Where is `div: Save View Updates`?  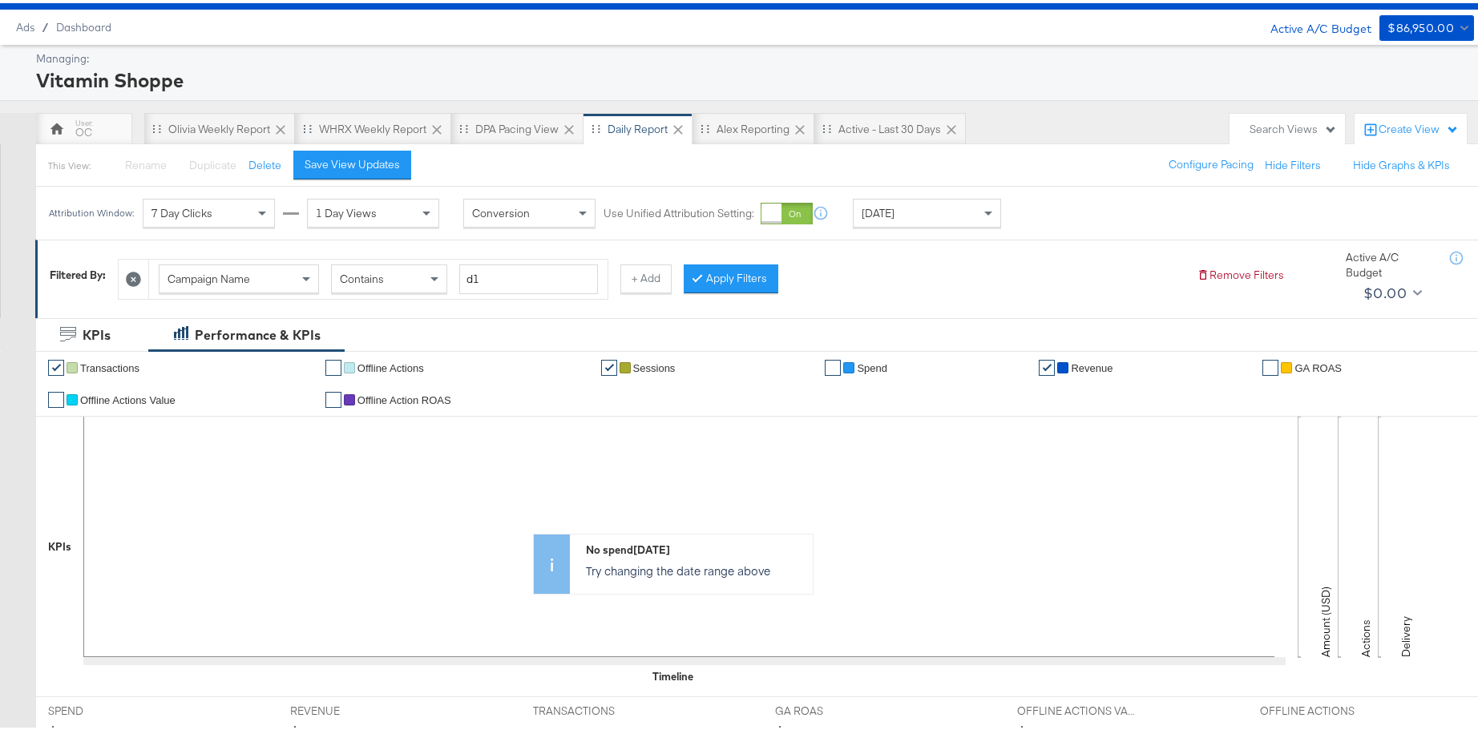 div: Save View Updates is located at coordinates (352, 161).